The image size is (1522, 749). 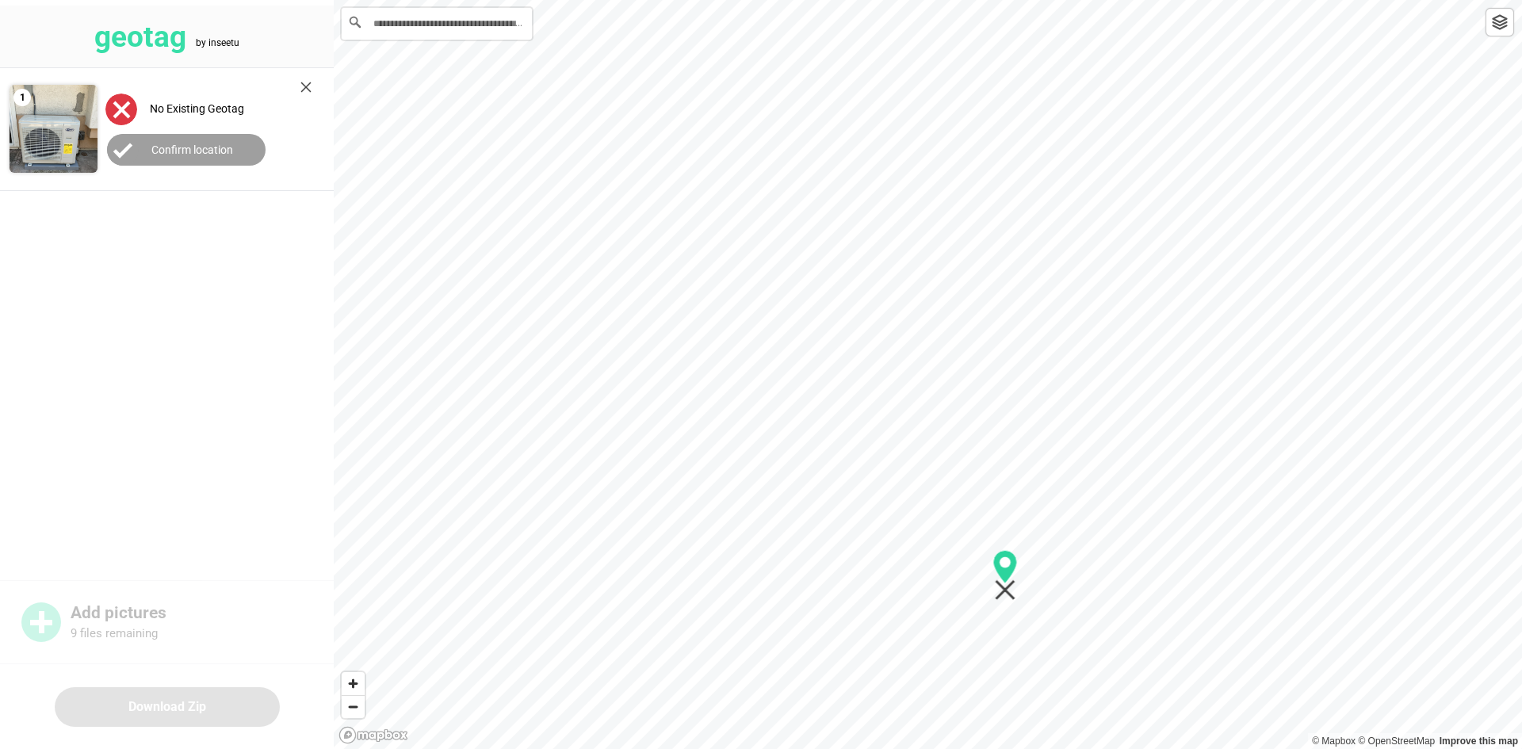 I want to click on span: Zoom in, so click(x=353, y=683).